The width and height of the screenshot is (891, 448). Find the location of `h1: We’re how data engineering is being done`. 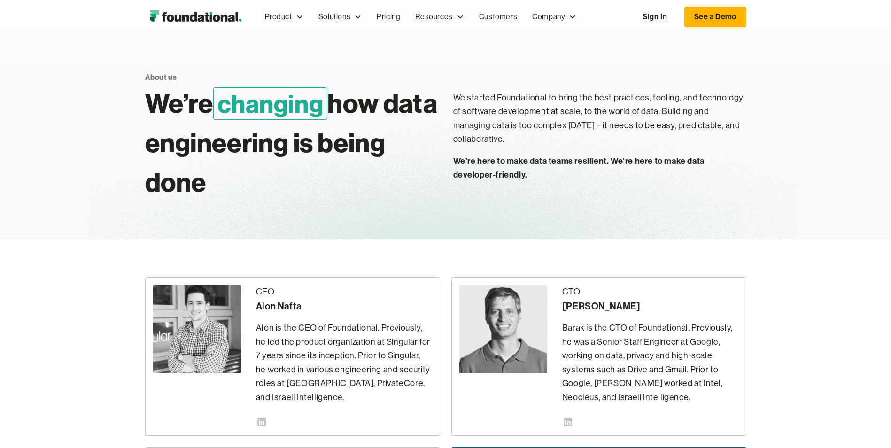

h1: We’re how data engineering is being done is located at coordinates (292, 143).